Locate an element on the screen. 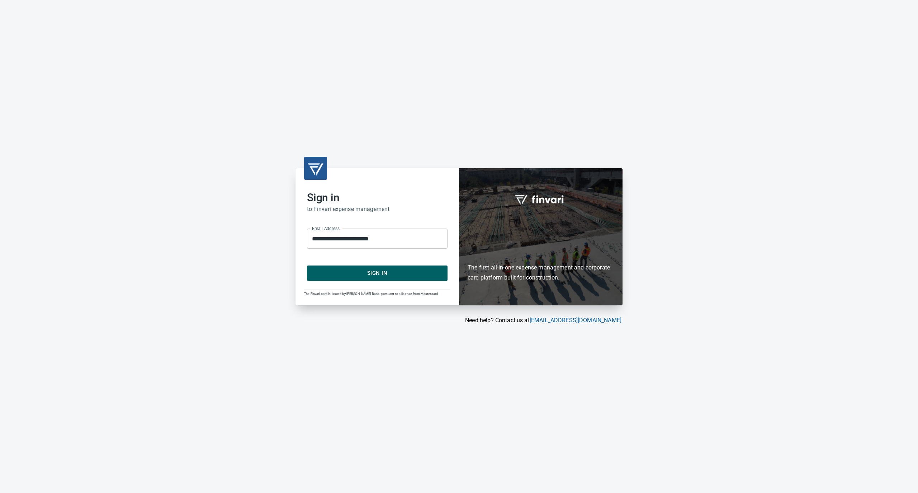 The image size is (918, 493). div: Finvari is located at coordinates (541, 236).